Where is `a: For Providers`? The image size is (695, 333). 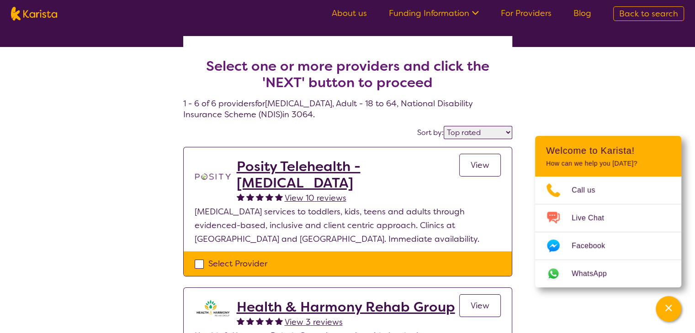
a: For Providers is located at coordinates (526, 13).